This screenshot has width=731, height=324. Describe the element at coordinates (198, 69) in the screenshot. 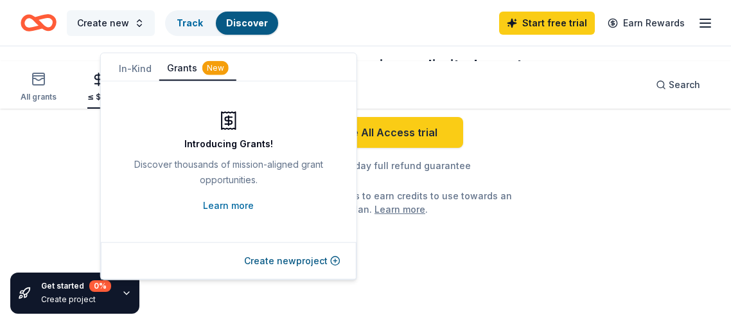

I see `button: Grants` at that location.